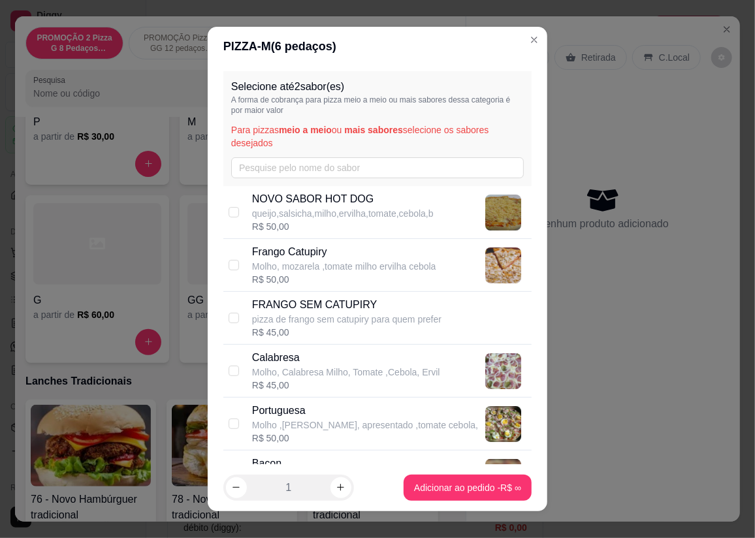  What do you see at coordinates (374, 130) in the screenshot?
I see `span: mais sabores` at bounding box center [374, 130].